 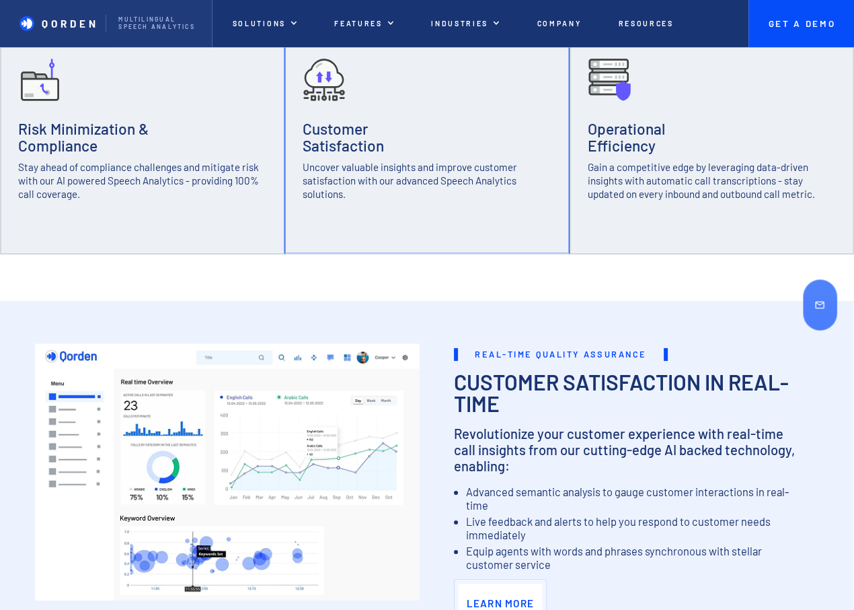 What do you see at coordinates (628, 393) in the screenshot?
I see `h2: Customer Satisfaction in Real-Time` at bounding box center [628, 393].